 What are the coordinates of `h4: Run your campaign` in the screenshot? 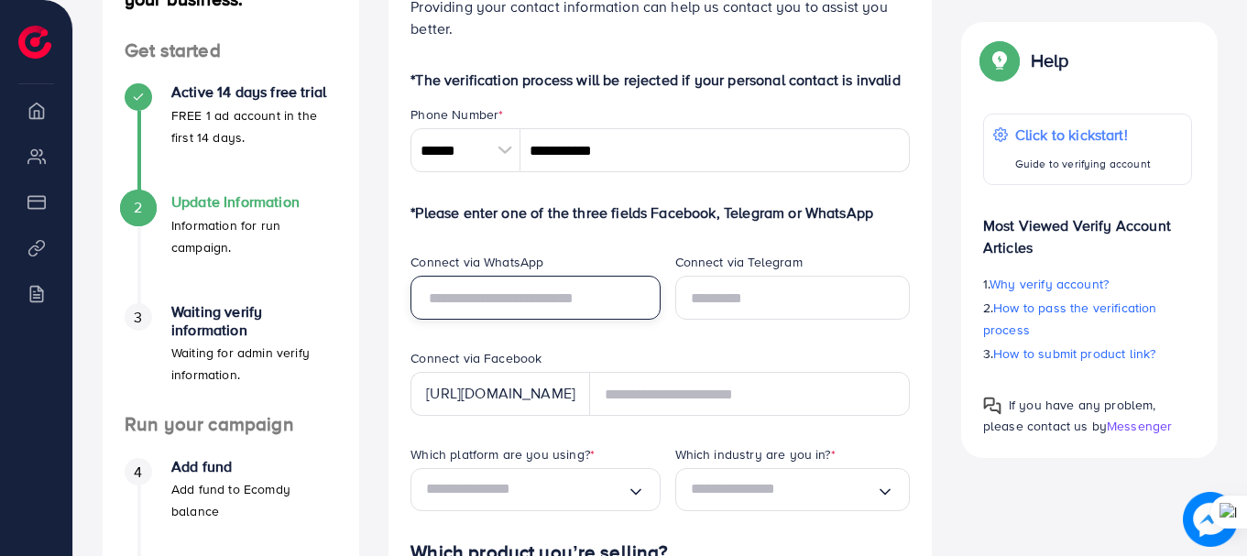 It's located at (231, 424).